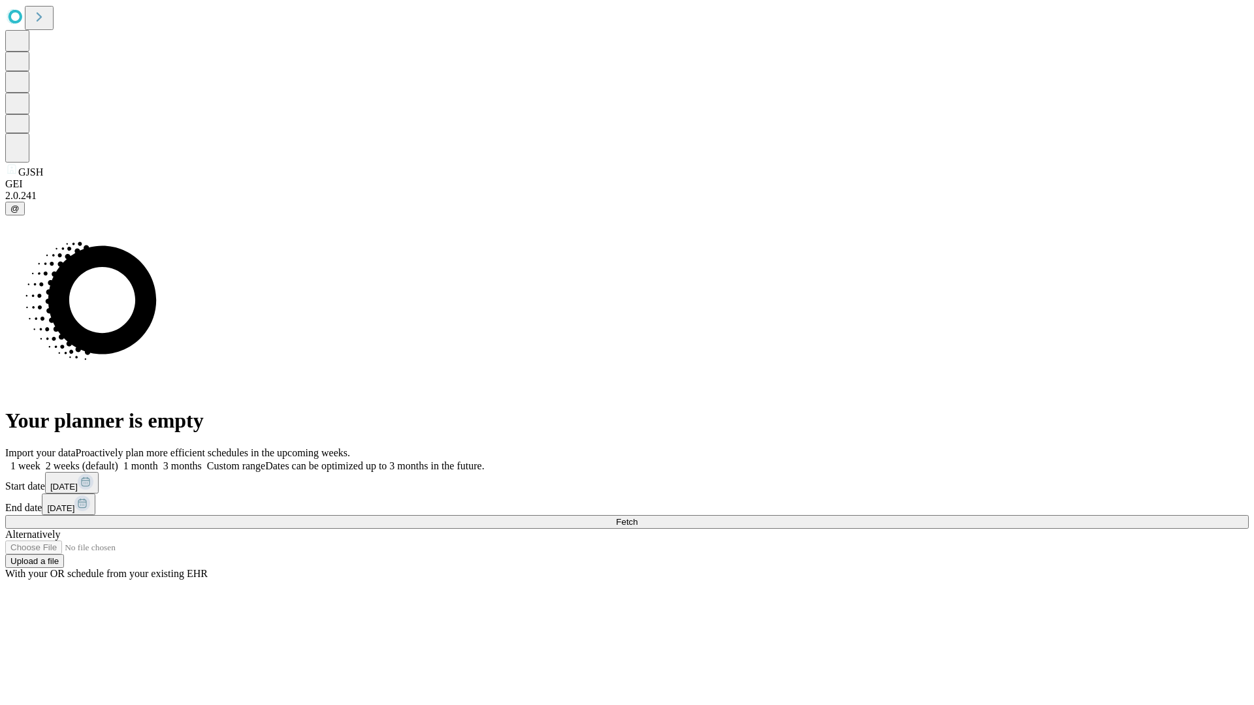 The height and width of the screenshot is (705, 1254). What do you see at coordinates (374, 466) in the screenshot?
I see `span: Dates can be optimized up to 3 months in the future.` at bounding box center [374, 466].